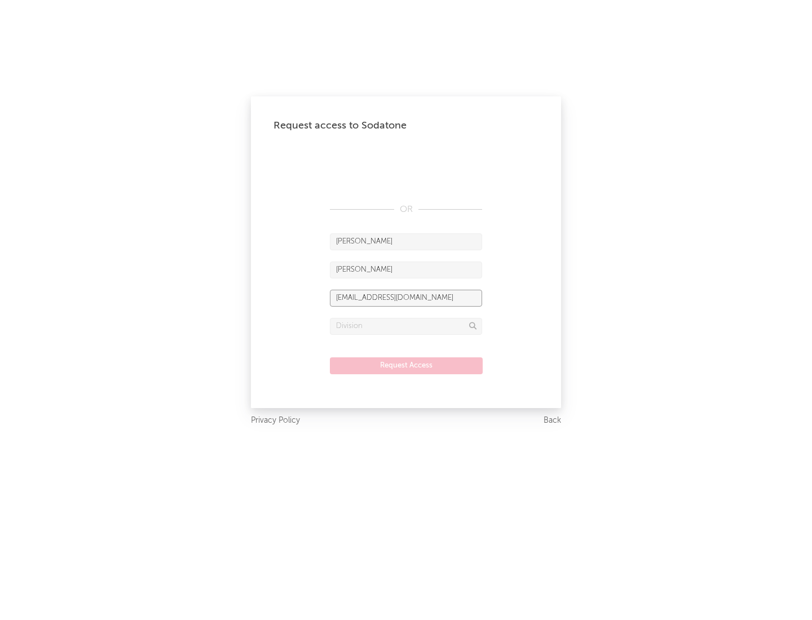  What do you see at coordinates (406, 298) in the screenshot?
I see `input: Email` at bounding box center [406, 298].